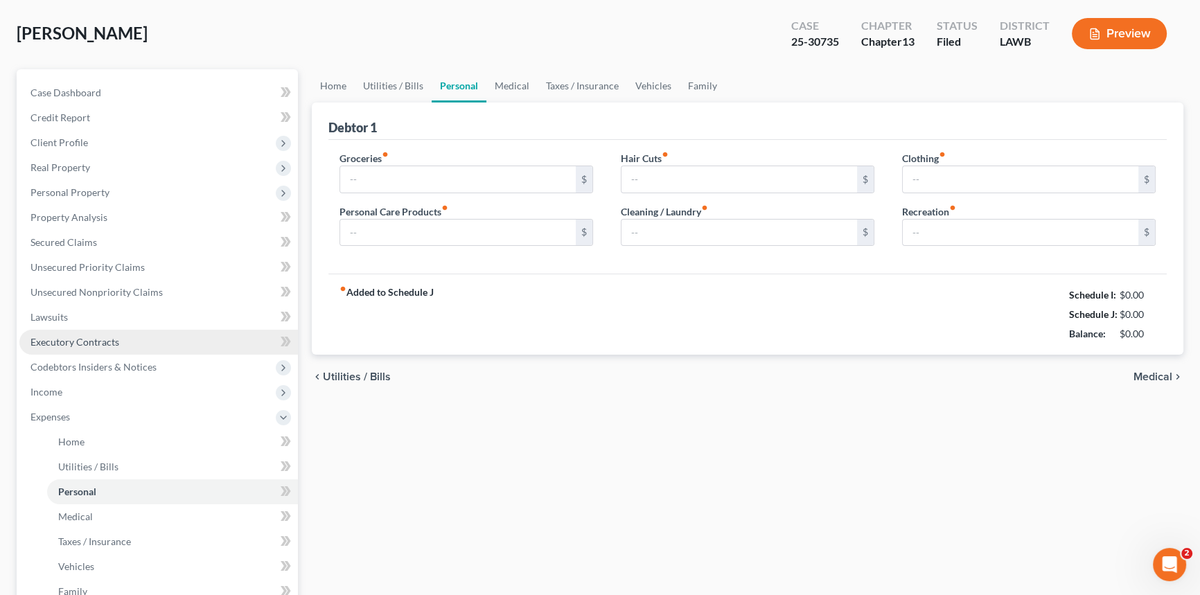  I want to click on button: chevron_left Utilities / Bills, so click(351, 377).